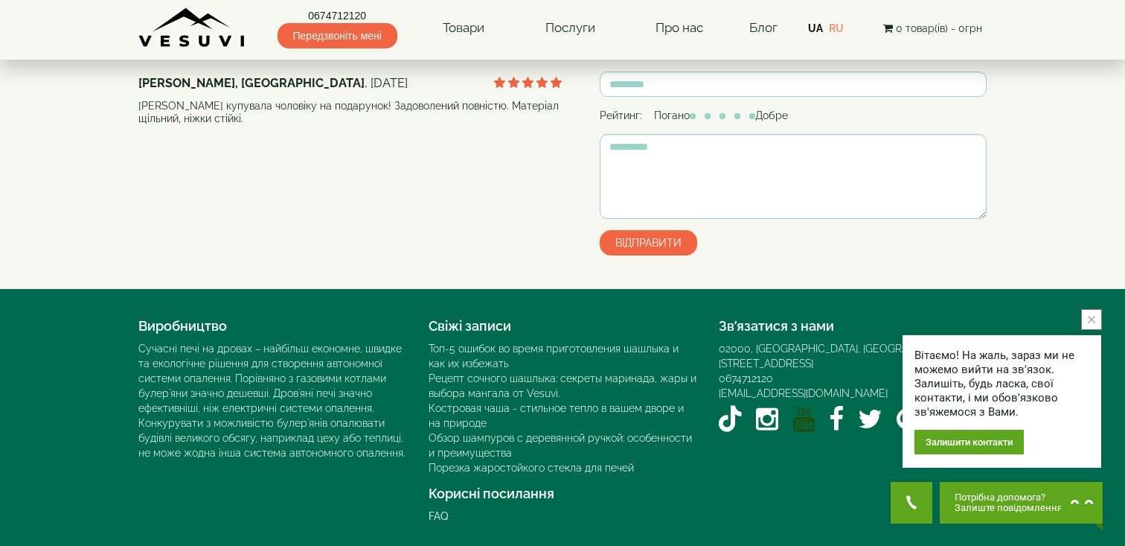  What do you see at coordinates (969, 441) in the screenshot?
I see `div: Залишити контакти` at bounding box center [969, 441].